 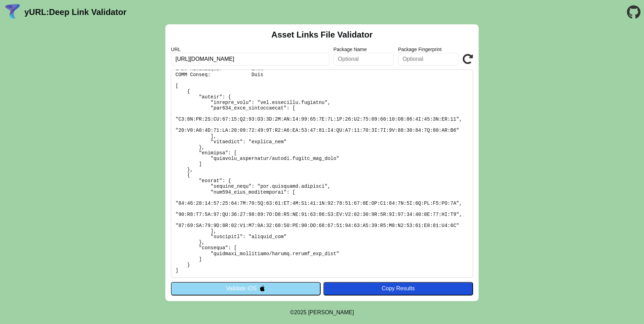 I want to click on input: Required, so click(x=250, y=59).